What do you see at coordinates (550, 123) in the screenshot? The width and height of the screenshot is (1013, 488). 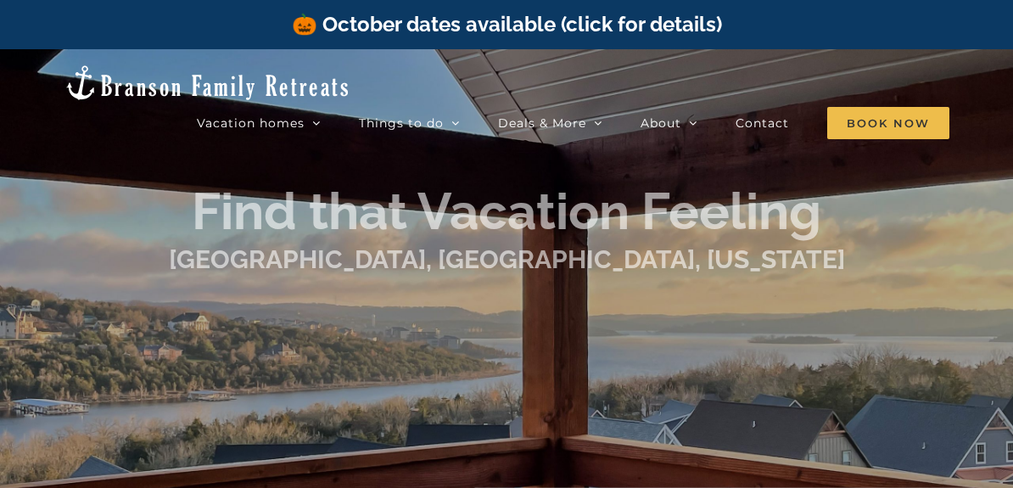 I see `a: Deals & More` at bounding box center [550, 123].